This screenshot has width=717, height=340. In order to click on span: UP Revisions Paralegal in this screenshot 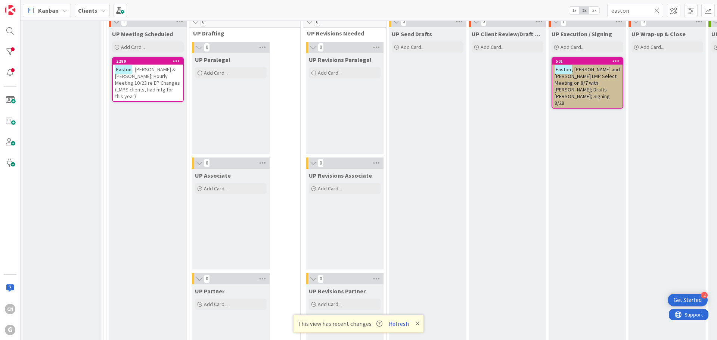, I will do `click(340, 60)`.